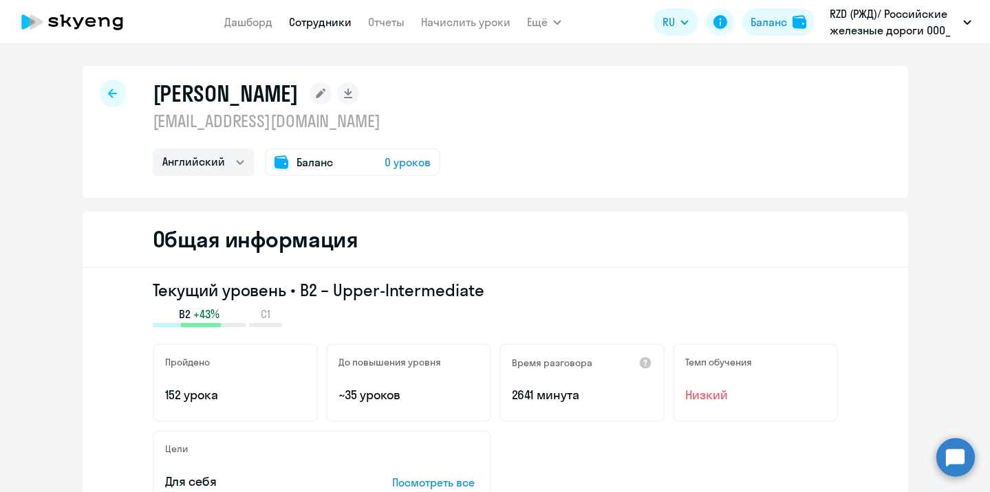  What do you see at coordinates (544, 22) in the screenshot?
I see `button: Ещё` at bounding box center [544, 22].